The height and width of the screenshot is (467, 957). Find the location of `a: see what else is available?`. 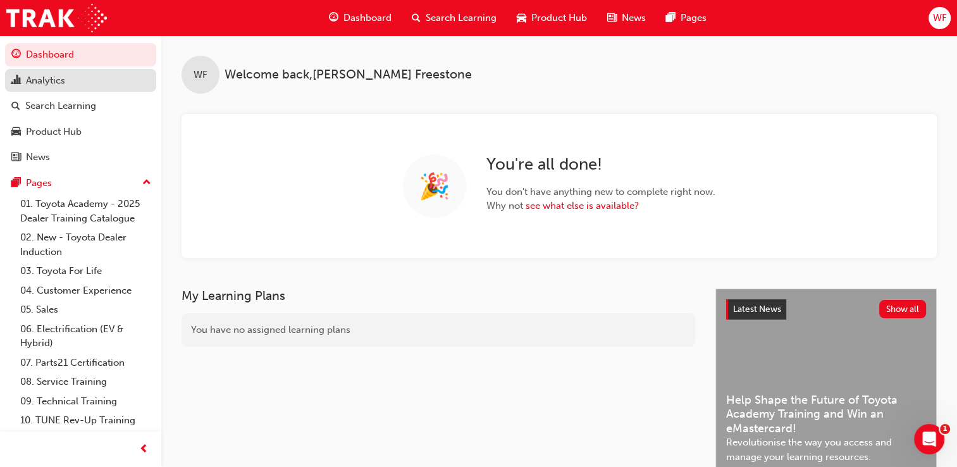

a: see what else is available? is located at coordinates (582, 206).